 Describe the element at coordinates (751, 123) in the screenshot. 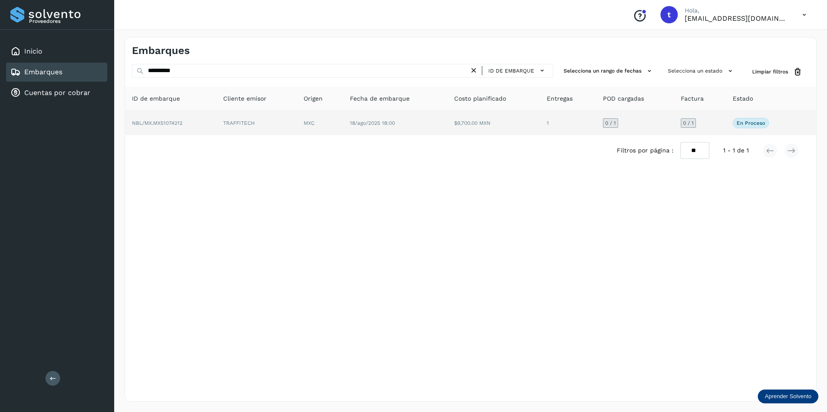

I see `p: En proceso` at that location.